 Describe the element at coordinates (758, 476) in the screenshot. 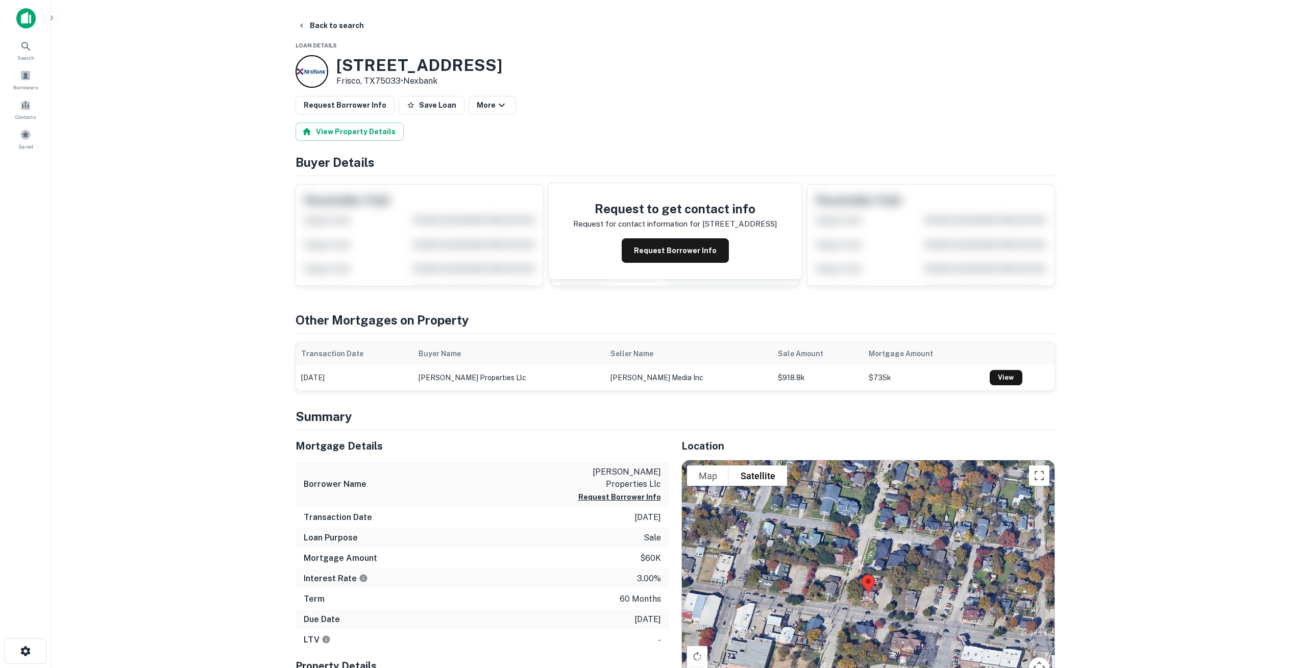

I see `button: Show satellite imagery` at that location.